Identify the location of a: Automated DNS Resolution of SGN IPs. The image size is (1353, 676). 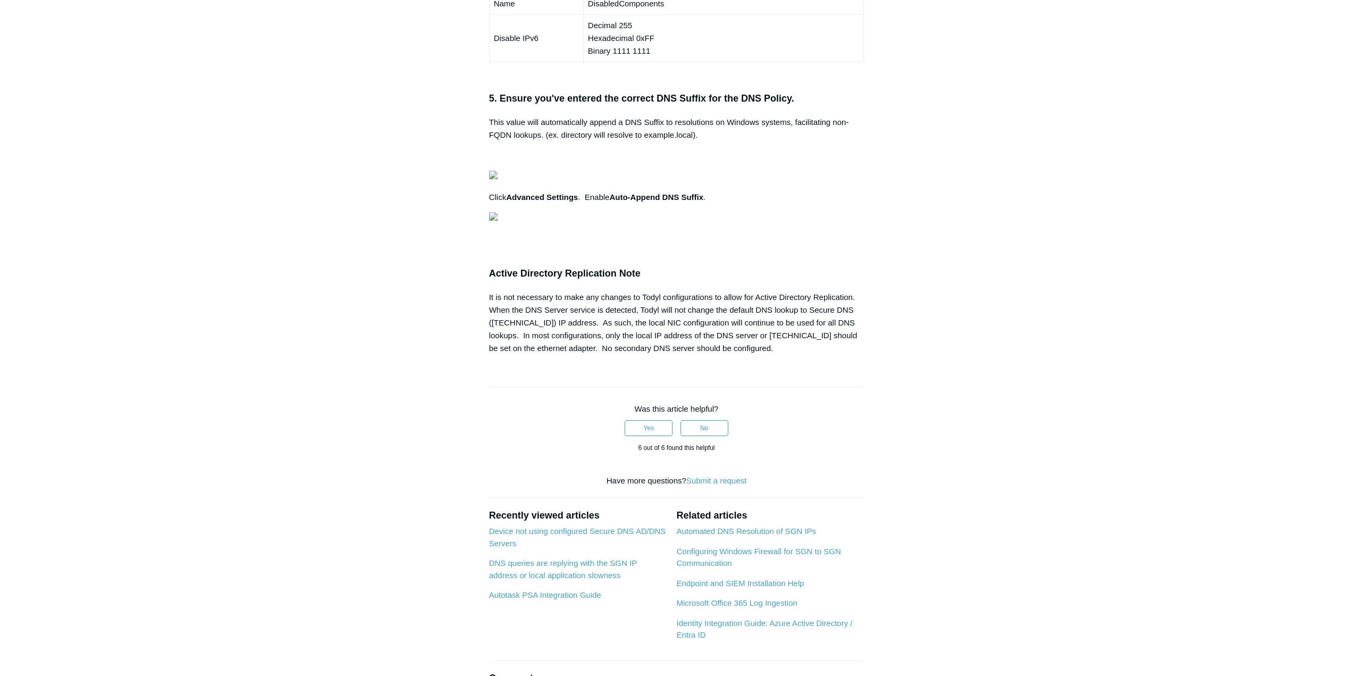
(746, 531).